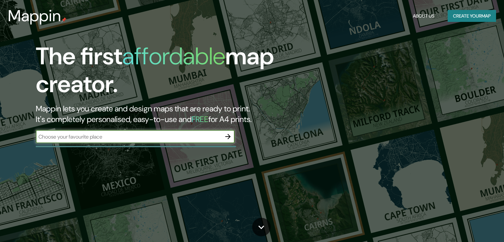 The height and width of the screenshot is (242, 504). Describe the element at coordinates (64, 20) in the screenshot. I see `img: mappin-pin` at that location.